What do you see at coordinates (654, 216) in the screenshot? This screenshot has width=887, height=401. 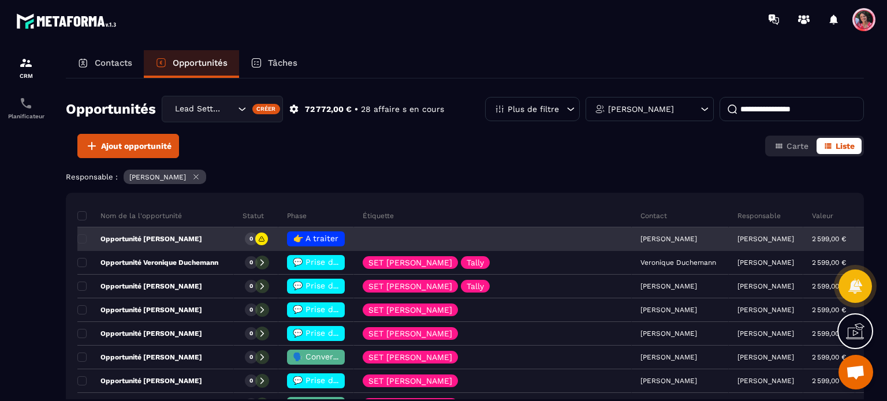 I see `p: Contact` at bounding box center [654, 216].